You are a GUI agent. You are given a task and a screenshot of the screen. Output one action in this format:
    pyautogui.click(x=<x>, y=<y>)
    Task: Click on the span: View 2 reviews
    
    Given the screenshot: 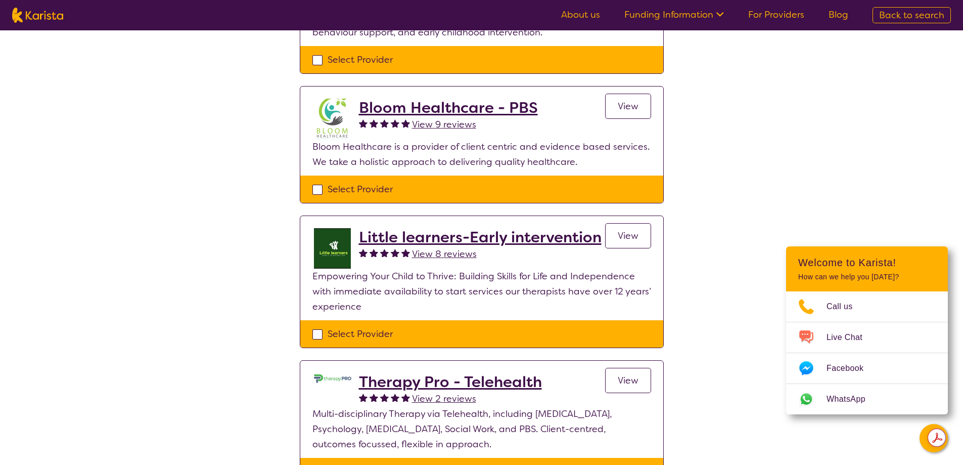 What is the action you would take?
    pyautogui.click(x=444, y=398)
    